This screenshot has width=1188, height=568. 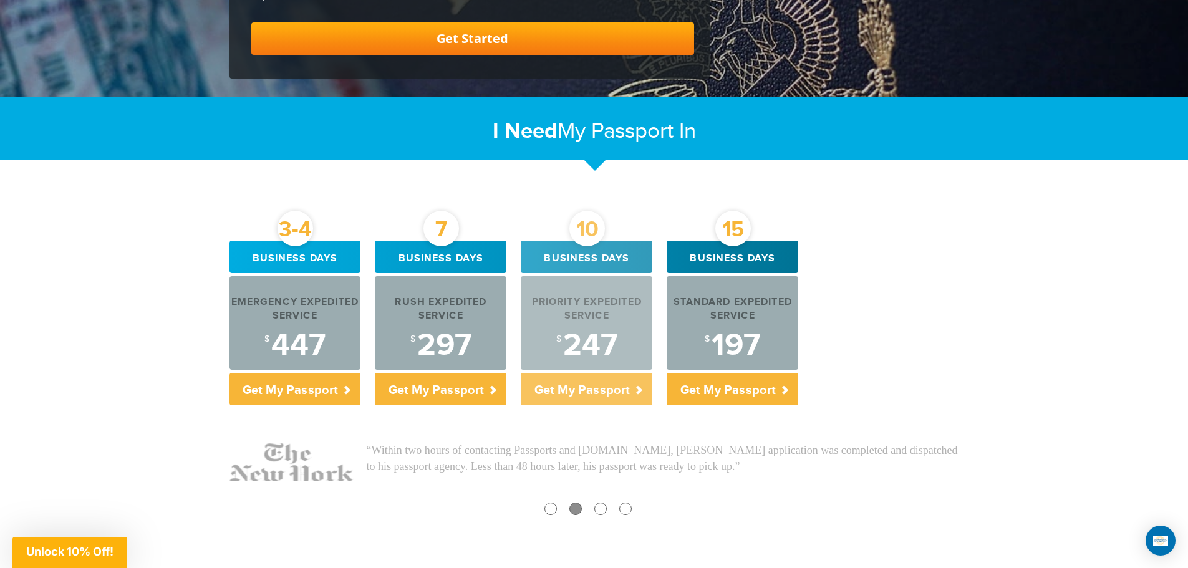 I want to click on div: 10, so click(x=587, y=228).